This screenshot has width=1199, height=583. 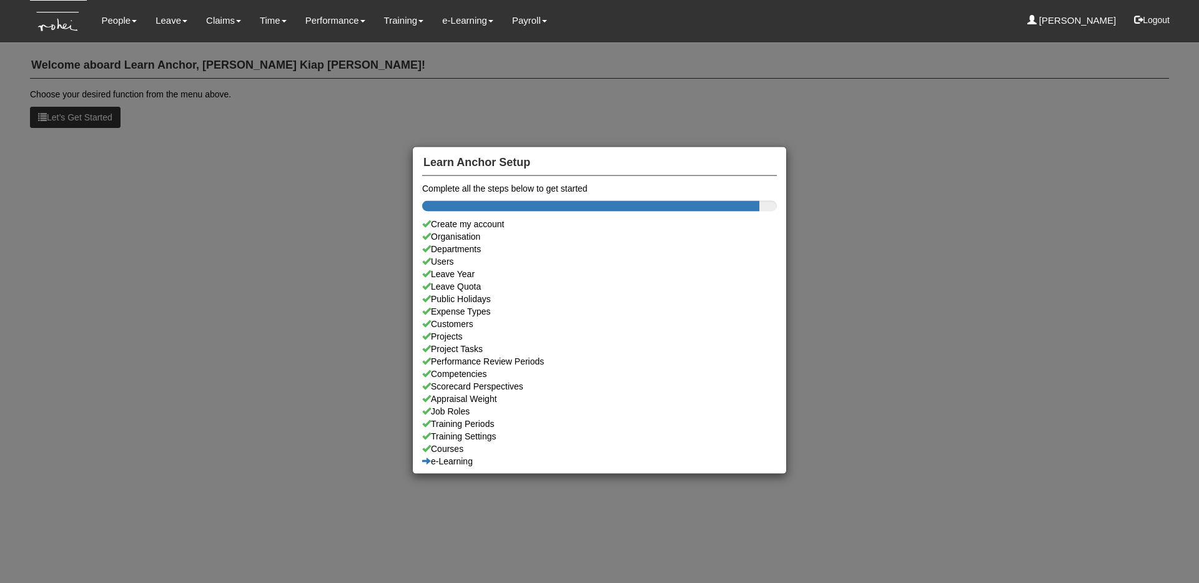 What do you see at coordinates (599, 398) in the screenshot?
I see `a: Appraisal Weight` at bounding box center [599, 398].